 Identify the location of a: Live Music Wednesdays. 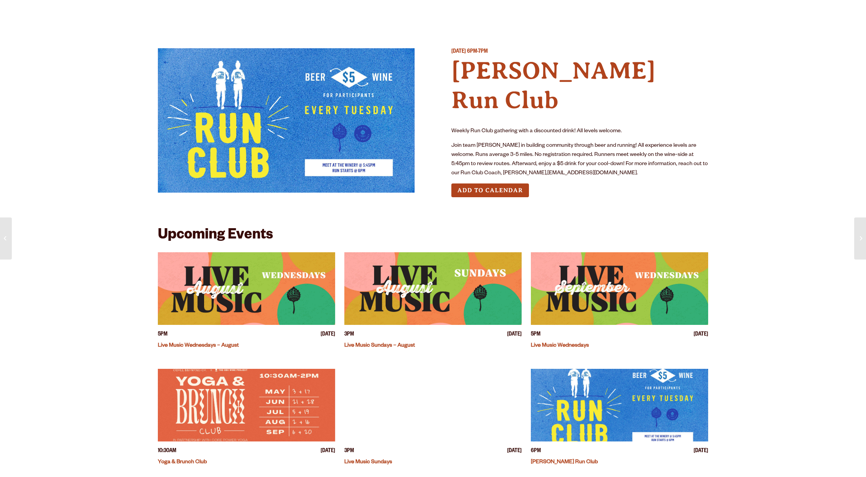
(560, 346).